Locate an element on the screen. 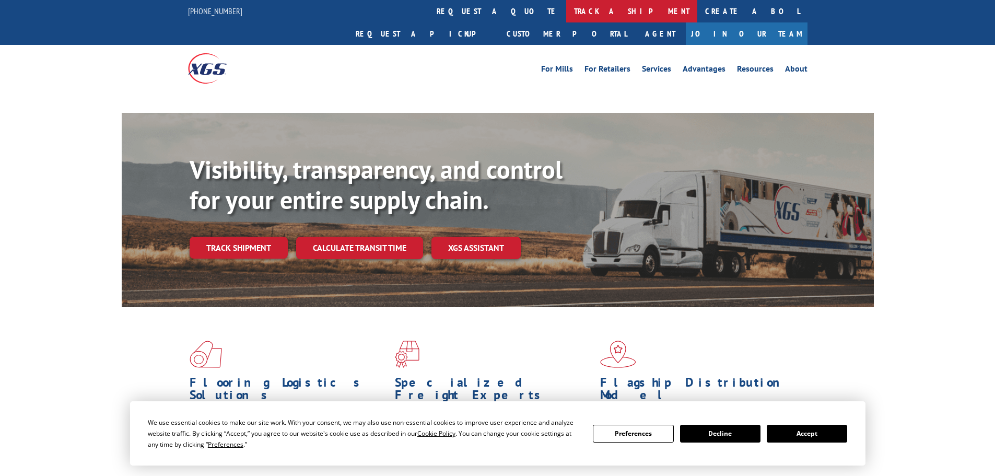 The height and width of the screenshot is (476, 995). img: xgs-icon-flagship-distribution-model-red is located at coordinates (618, 354).